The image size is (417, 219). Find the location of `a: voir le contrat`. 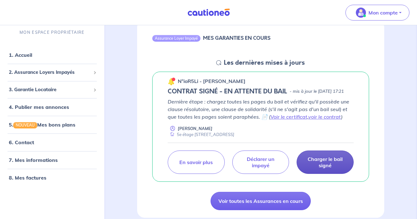

a: voir le contrat is located at coordinates (325, 117).